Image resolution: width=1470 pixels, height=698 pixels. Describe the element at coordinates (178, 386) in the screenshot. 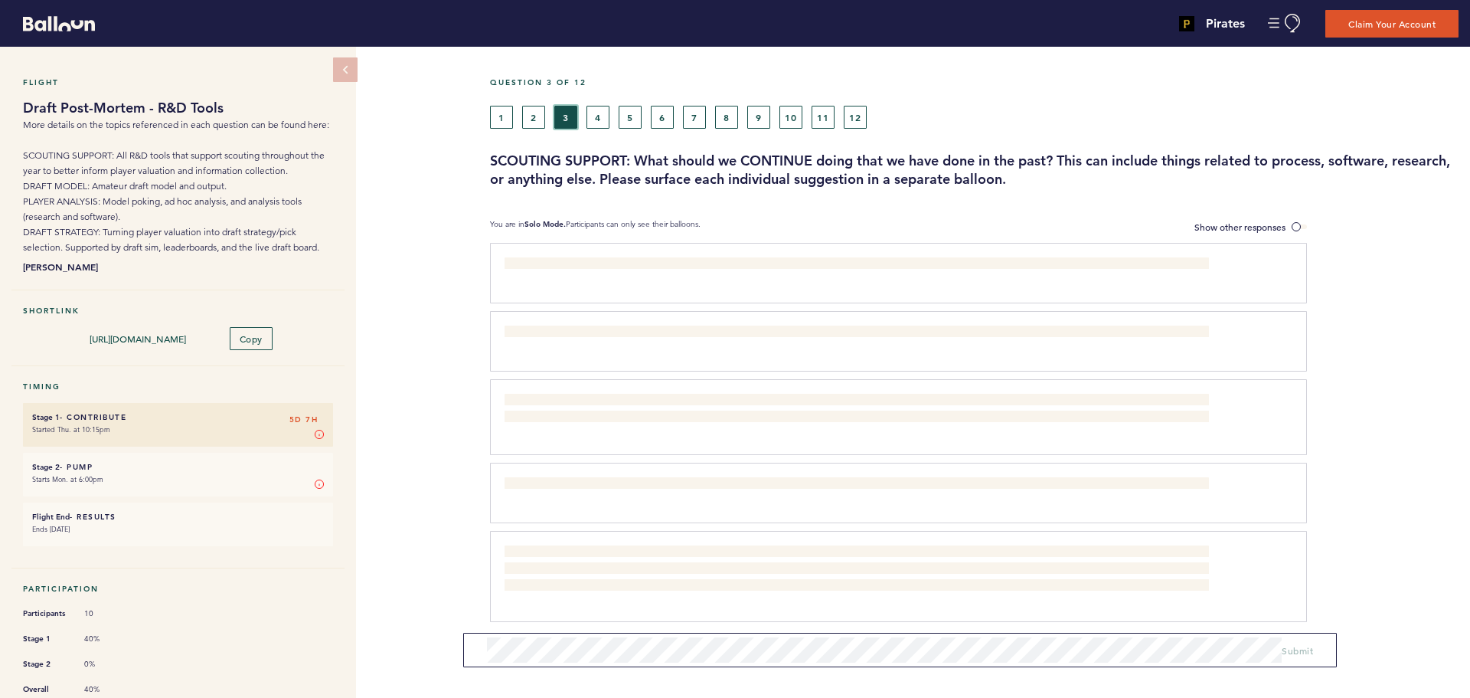

I see `h5: Timing` at that location.